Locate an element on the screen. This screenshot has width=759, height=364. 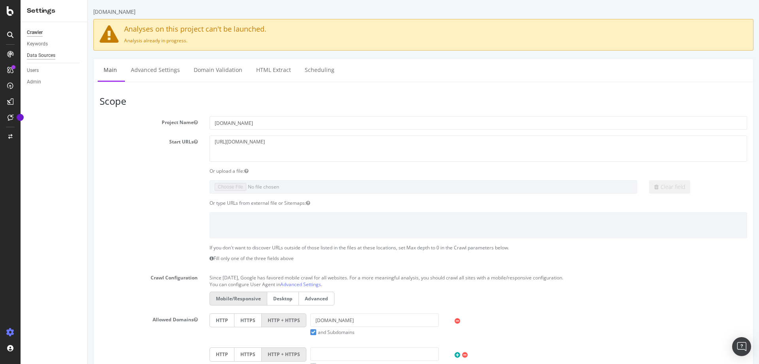
h3: Scope is located at coordinates (336, 101).